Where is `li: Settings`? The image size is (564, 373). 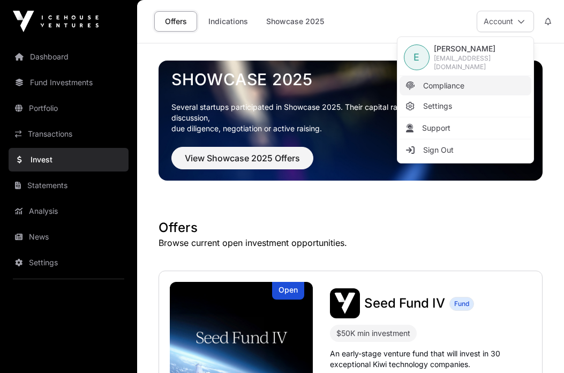 li: Settings is located at coordinates (466, 106).